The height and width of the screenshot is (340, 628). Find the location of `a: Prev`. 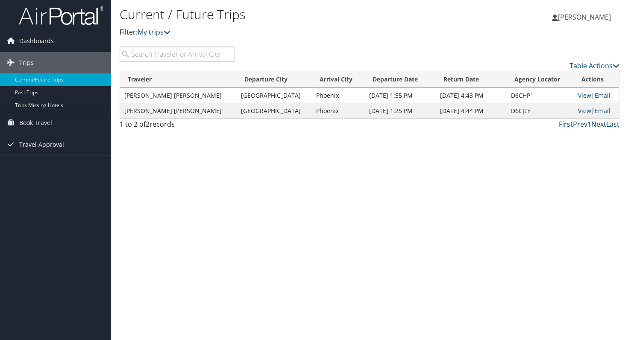

a: Prev is located at coordinates (580, 124).